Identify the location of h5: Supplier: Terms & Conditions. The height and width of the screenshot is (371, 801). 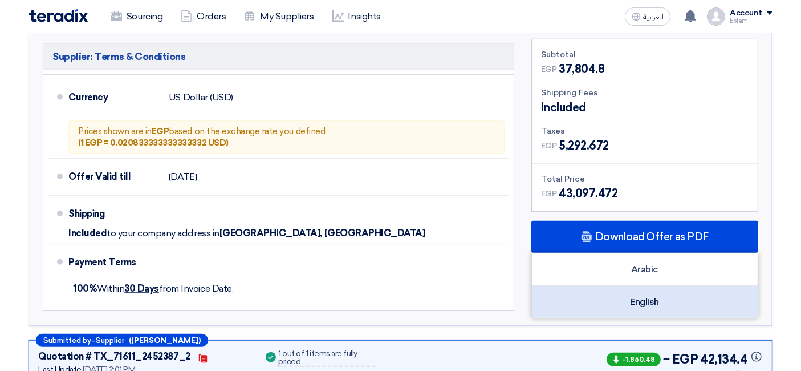
(278, 56).